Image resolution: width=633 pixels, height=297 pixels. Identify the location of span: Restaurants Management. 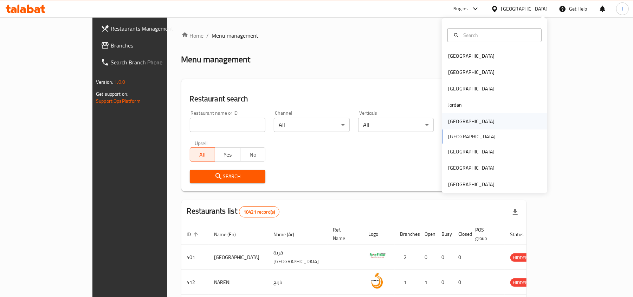
(152, 28).